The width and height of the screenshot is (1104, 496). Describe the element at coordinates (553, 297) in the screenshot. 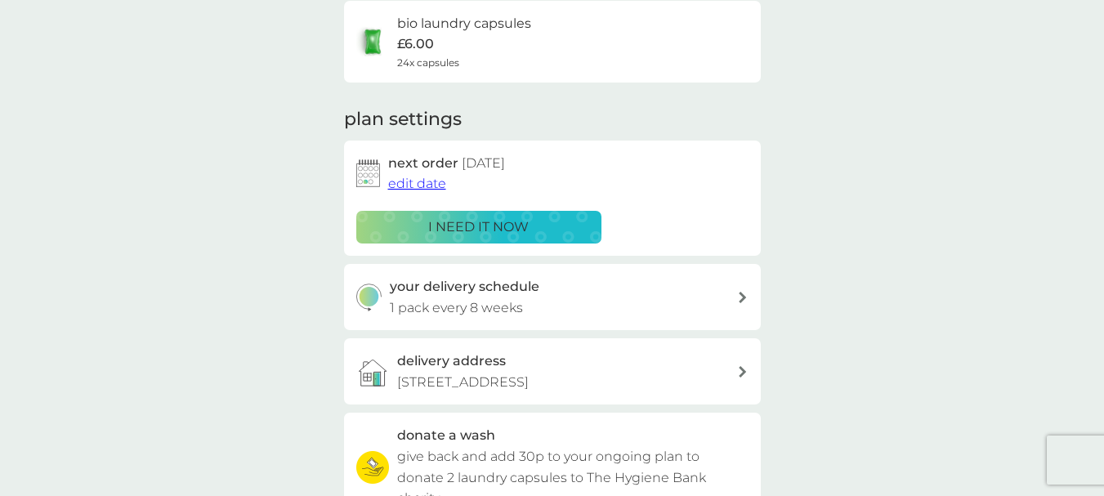

I see `button: your delivery schedule1 pack every 8 weeks` at that location.